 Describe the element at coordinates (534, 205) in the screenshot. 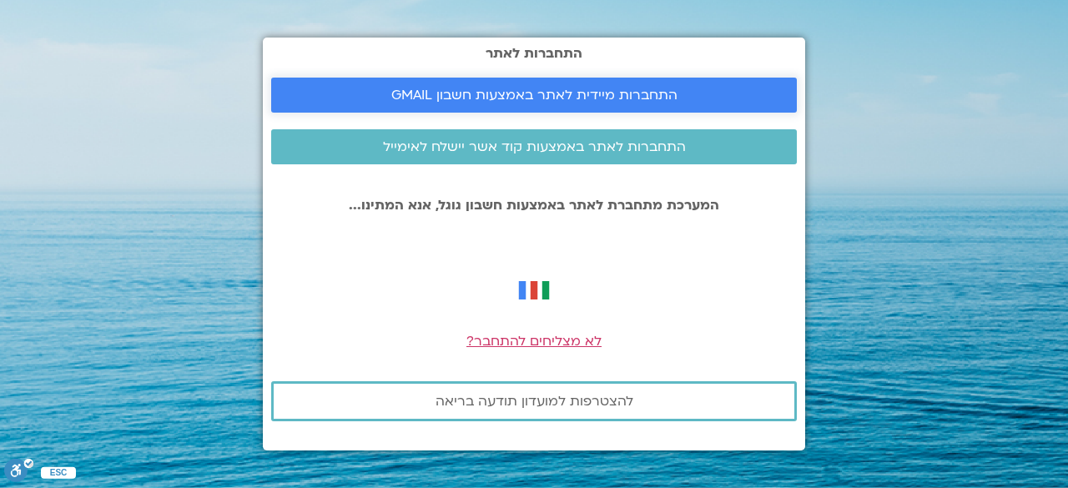

I see `p: המערכת מתחברת לאתר באמצעות חשבון גוגל, אנא המתינו...` at that location.